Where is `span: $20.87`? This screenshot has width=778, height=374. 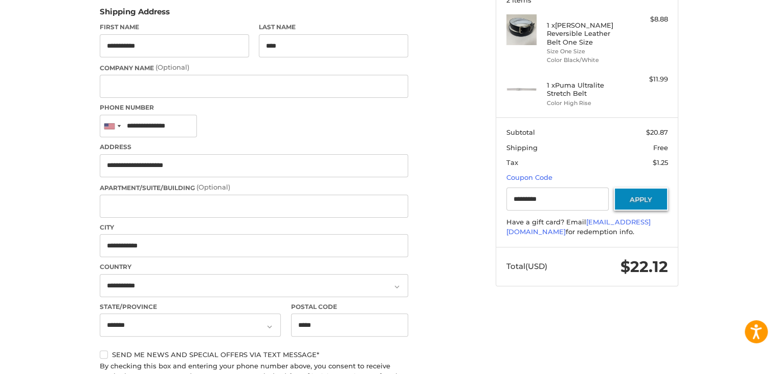 span: $20.87 is located at coordinates (657, 132).